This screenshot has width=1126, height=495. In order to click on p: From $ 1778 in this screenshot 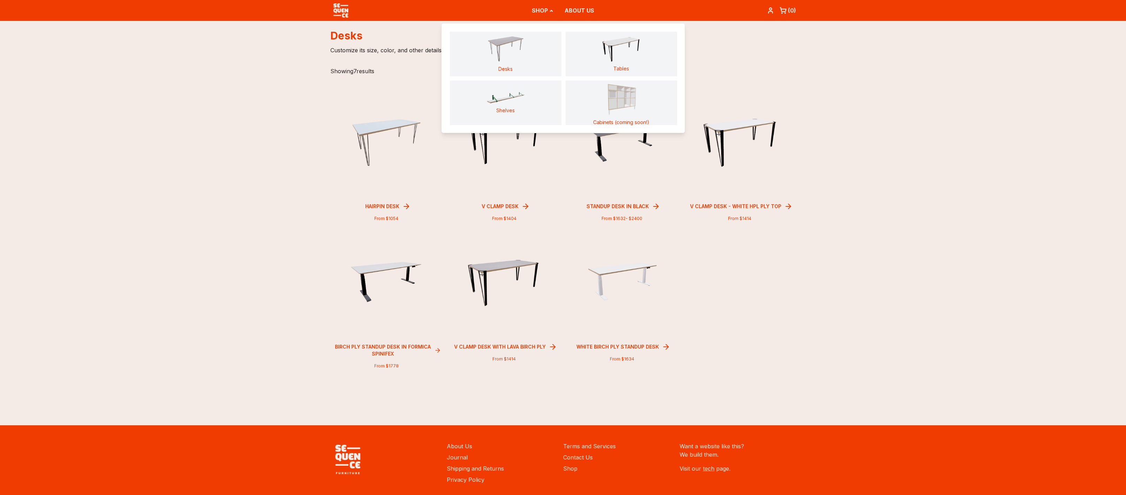, I will do `click(386, 366)`.